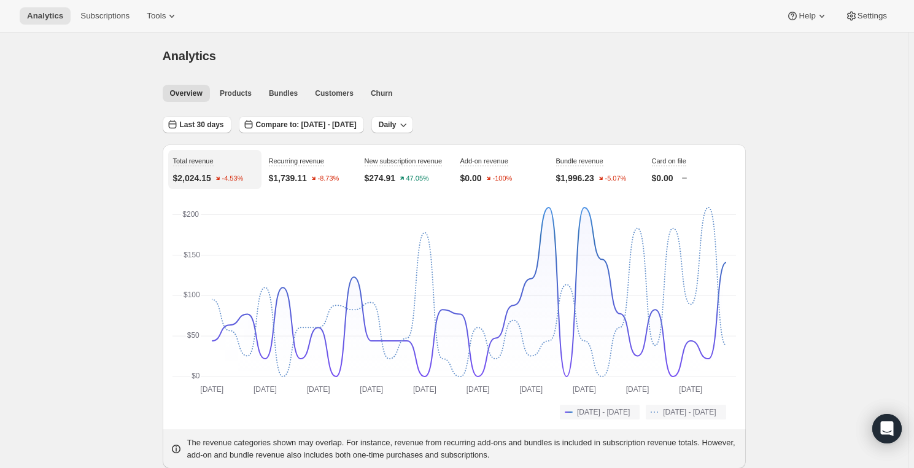 The image size is (914, 468). Describe the element at coordinates (463, 449) in the screenshot. I see `p: The revenue categories shown may overlap. For instance, revenue from recurring add-ons and bundle...` at that location.